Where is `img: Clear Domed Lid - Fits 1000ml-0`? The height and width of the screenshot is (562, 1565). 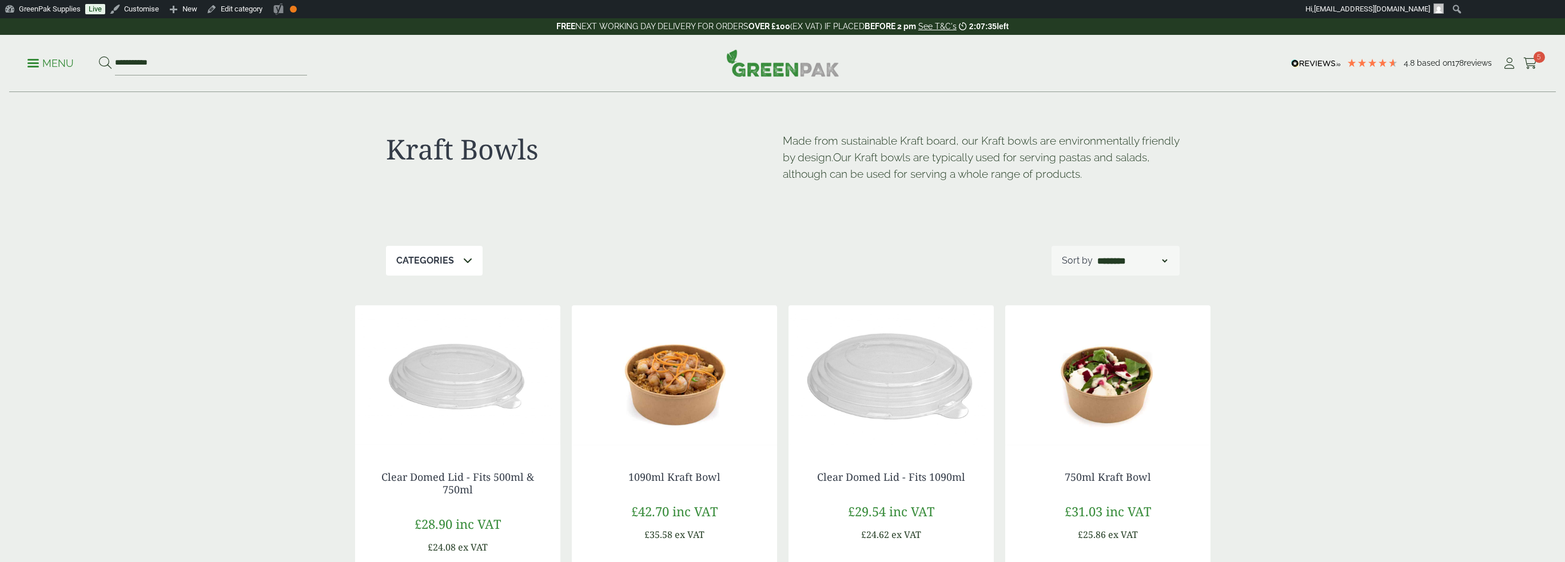
img: Clear Domed Lid - Fits 1000ml-0 is located at coordinates (891, 377).